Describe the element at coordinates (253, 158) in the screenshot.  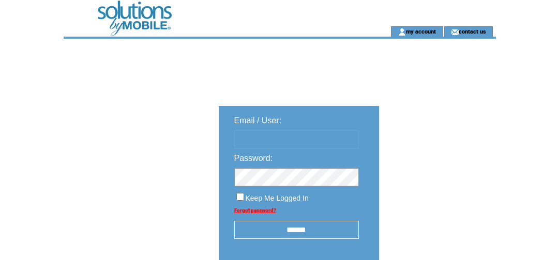
I see `span: Password:` at that location.